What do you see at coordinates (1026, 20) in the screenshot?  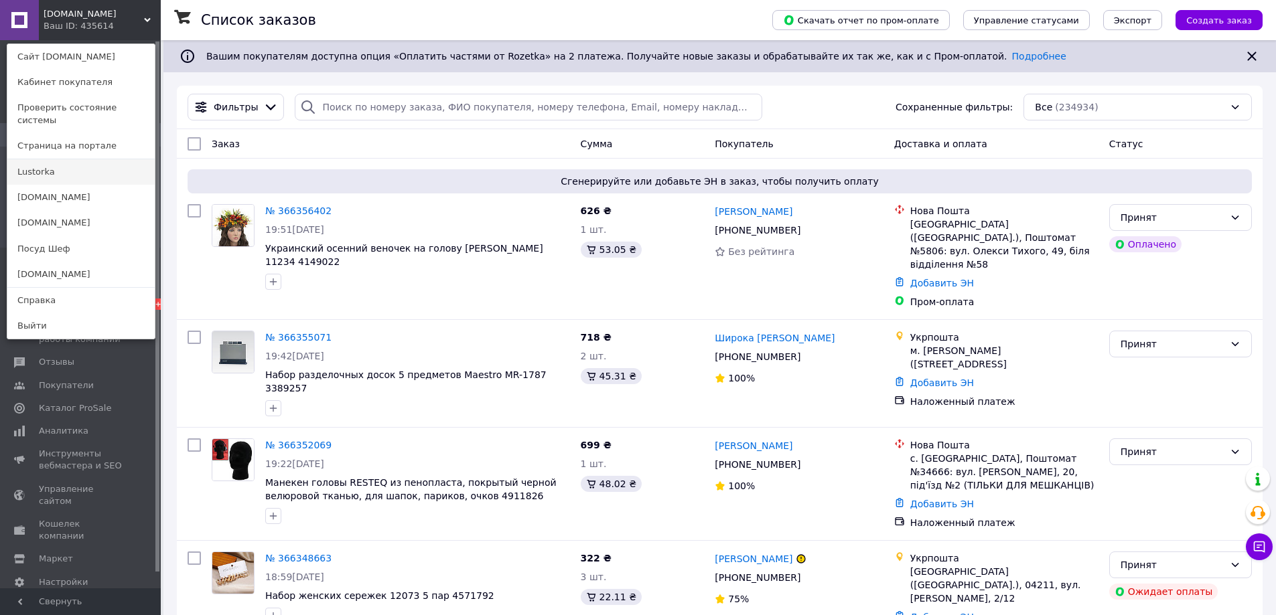 I see `span: Управление статусами` at bounding box center [1026, 20].